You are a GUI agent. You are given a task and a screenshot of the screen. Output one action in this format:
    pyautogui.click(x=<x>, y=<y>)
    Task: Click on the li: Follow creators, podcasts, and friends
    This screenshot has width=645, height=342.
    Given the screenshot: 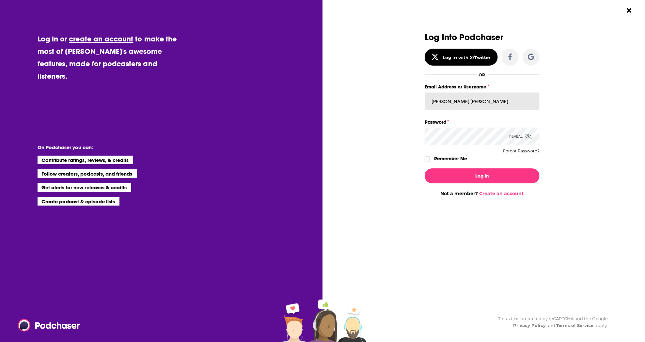 What is the action you would take?
    pyautogui.click(x=87, y=174)
    